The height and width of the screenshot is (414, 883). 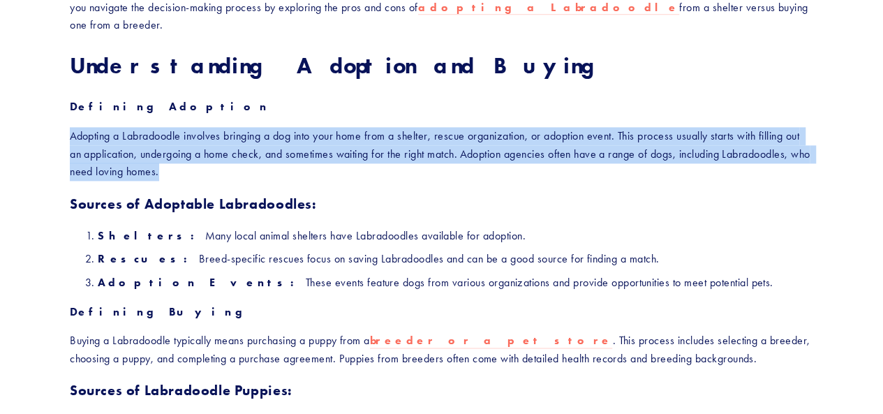 What do you see at coordinates (158, 311) in the screenshot?
I see `strong: Defining Buying` at bounding box center [158, 311].